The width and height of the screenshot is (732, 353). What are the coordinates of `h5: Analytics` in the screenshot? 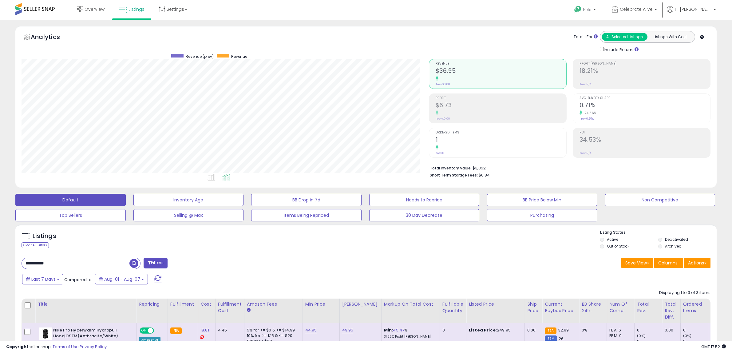 It's located at (51, 38).